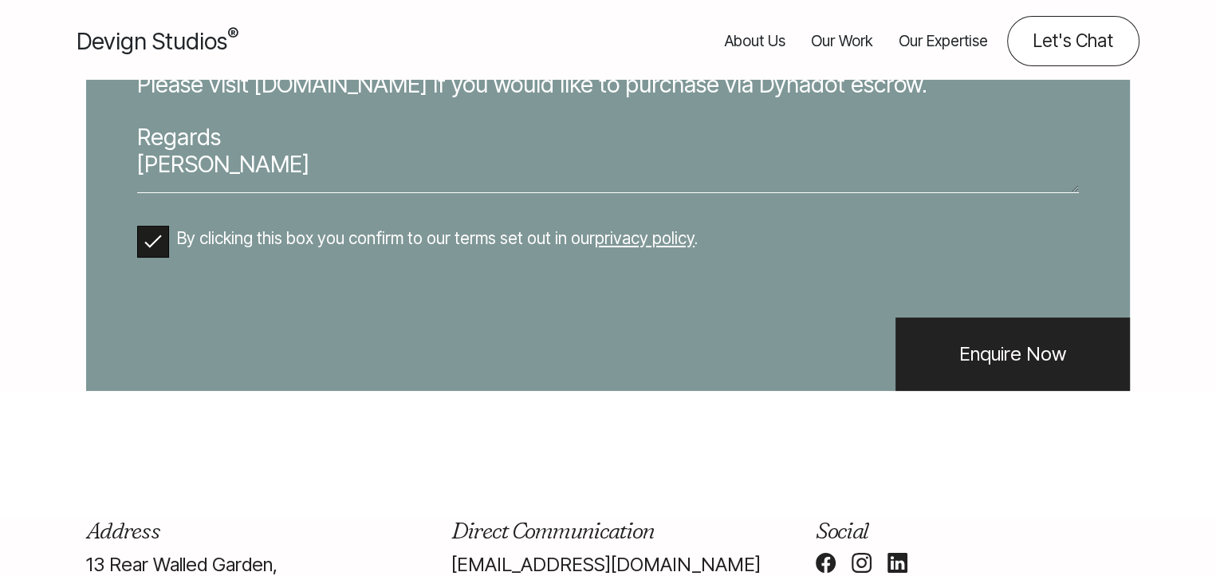 The image size is (1216, 576). Describe the element at coordinates (755, 41) in the screenshot. I see `a: About Us` at that location.